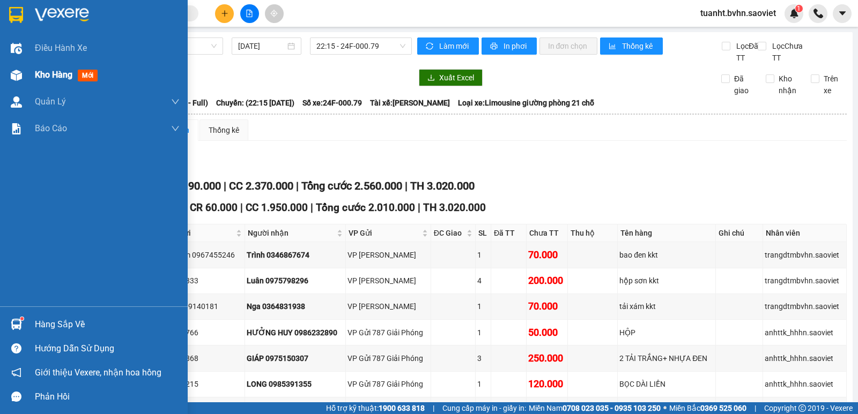 The image size is (858, 414). What do you see at coordinates (199, 359) in the screenshot?
I see `div: 0369918868` at bounding box center [199, 359].